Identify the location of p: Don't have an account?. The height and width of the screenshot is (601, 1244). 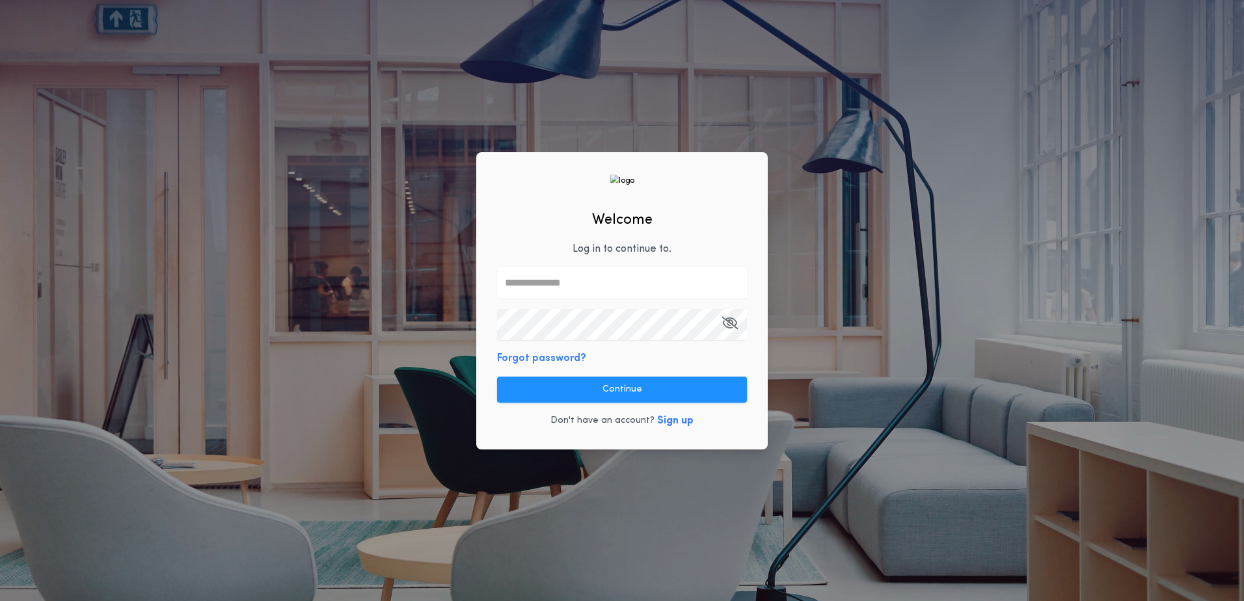
(602, 421).